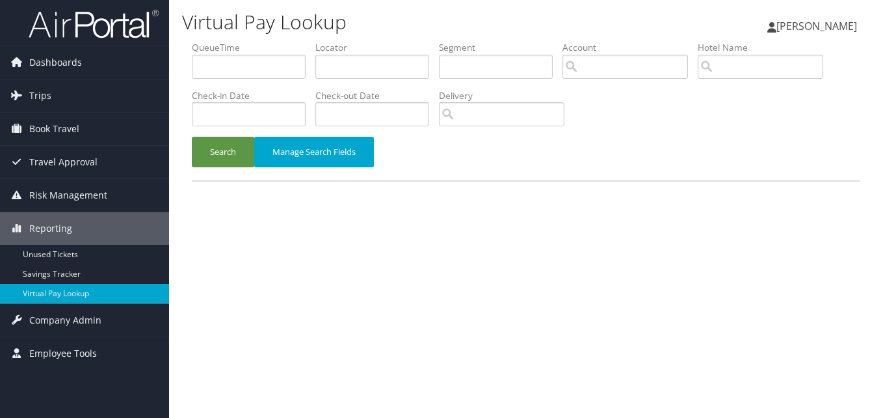 This screenshot has width=883, height=418. I want to click on span: Reporting, so click(51, 228).